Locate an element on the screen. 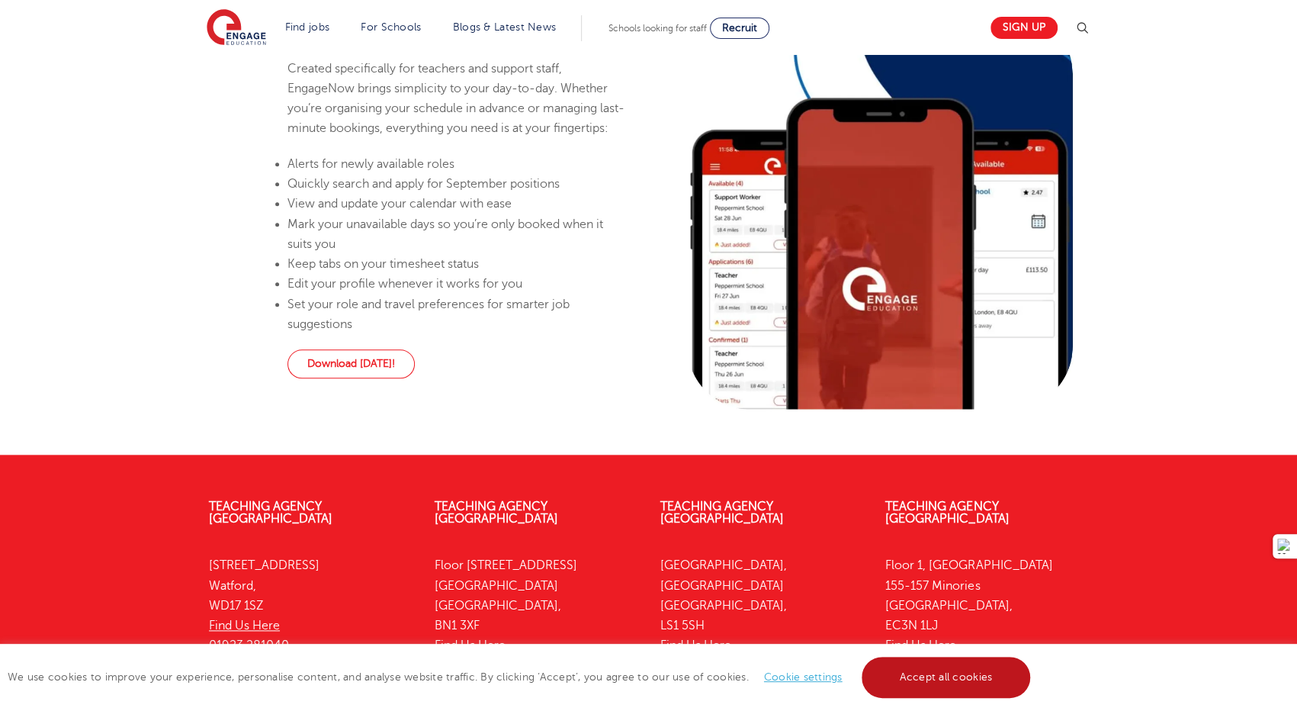 The height and width of the screenshot is (711, 1297). a: For Schools is located at coordinates (390, 27).